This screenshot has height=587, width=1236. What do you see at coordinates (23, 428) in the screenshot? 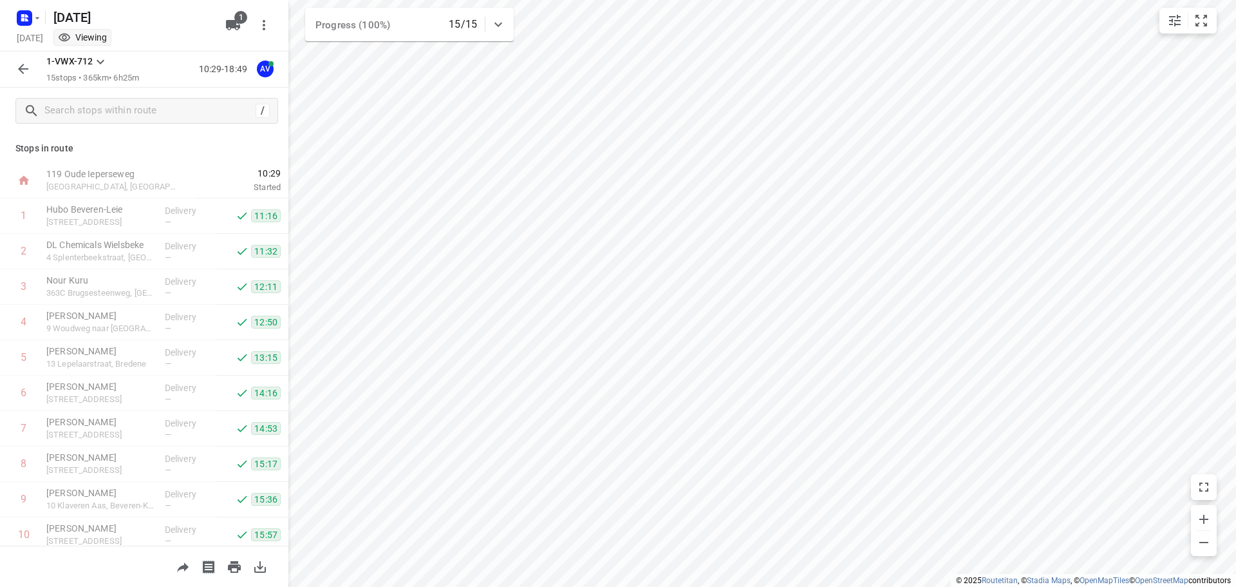
I see `div: 7` at bounding box center [23, 428].